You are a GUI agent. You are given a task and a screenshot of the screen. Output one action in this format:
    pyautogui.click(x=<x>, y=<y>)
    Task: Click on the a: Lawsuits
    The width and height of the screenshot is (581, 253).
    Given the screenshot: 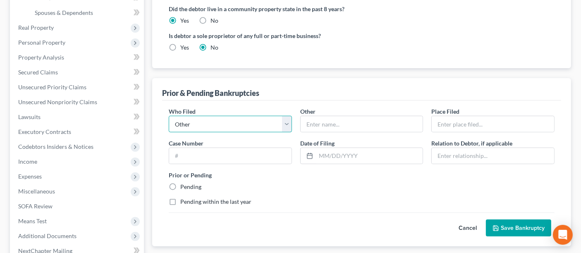 What is the action you would take?
    pyautogui.click(x=78, y=117)
    